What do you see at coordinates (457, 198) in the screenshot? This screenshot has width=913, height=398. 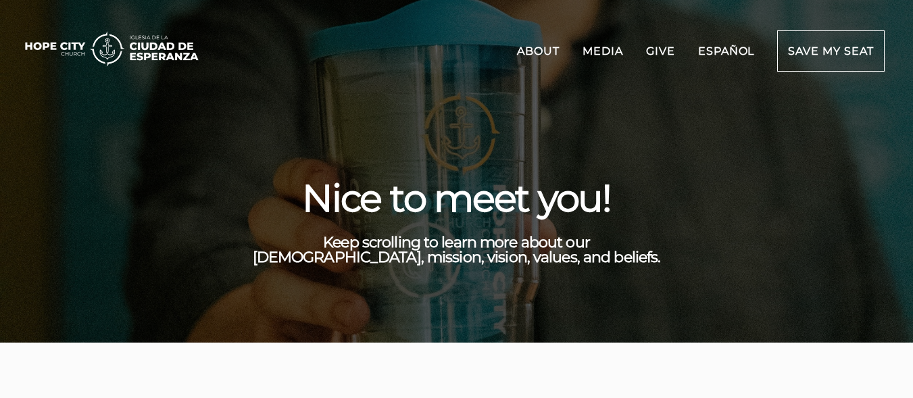 I see `h1: Nice to meet you!` at bounding box center [457, 198].